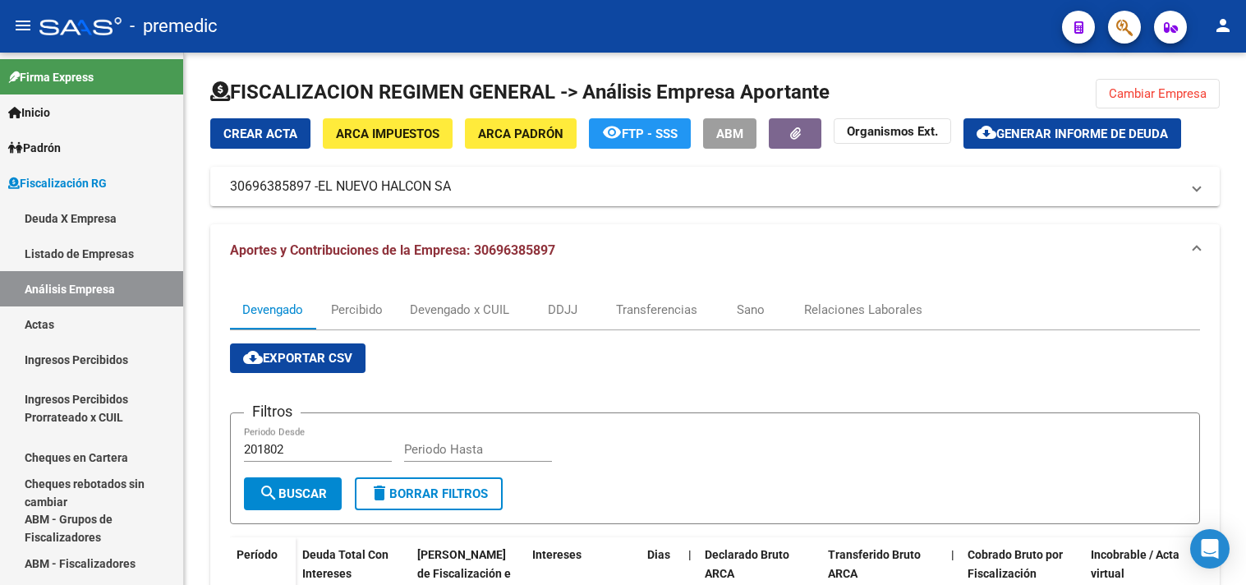  What do you see at coordinates (292, 493) in the screenshot?
I see `button: Buscar` at bounding box center [292, 493].